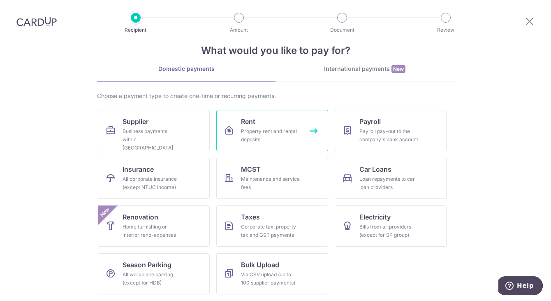  I want to click on div: All corporate insurance (except NTUC Income), so click(152, 183).